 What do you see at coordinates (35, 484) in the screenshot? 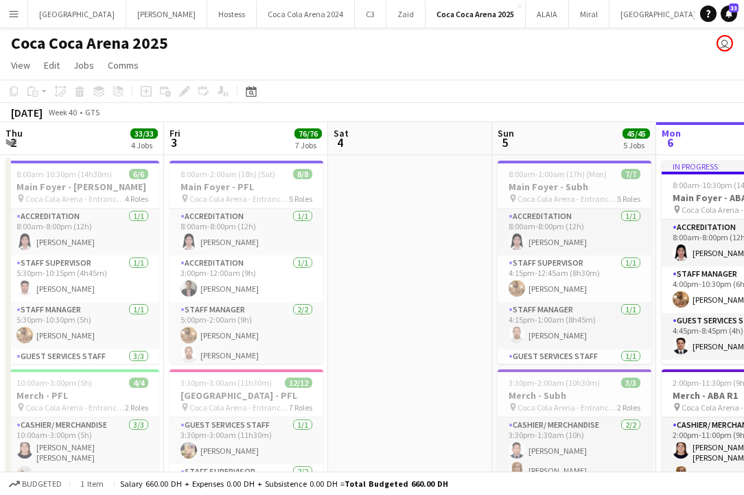
I see `button: Budgeted` at bounding box center [35, 484].